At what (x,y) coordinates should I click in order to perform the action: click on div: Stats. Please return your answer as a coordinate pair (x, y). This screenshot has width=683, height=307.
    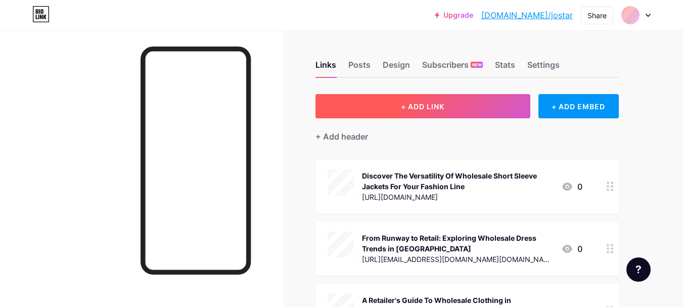
    Looking at the image, I should click on (505, 68).